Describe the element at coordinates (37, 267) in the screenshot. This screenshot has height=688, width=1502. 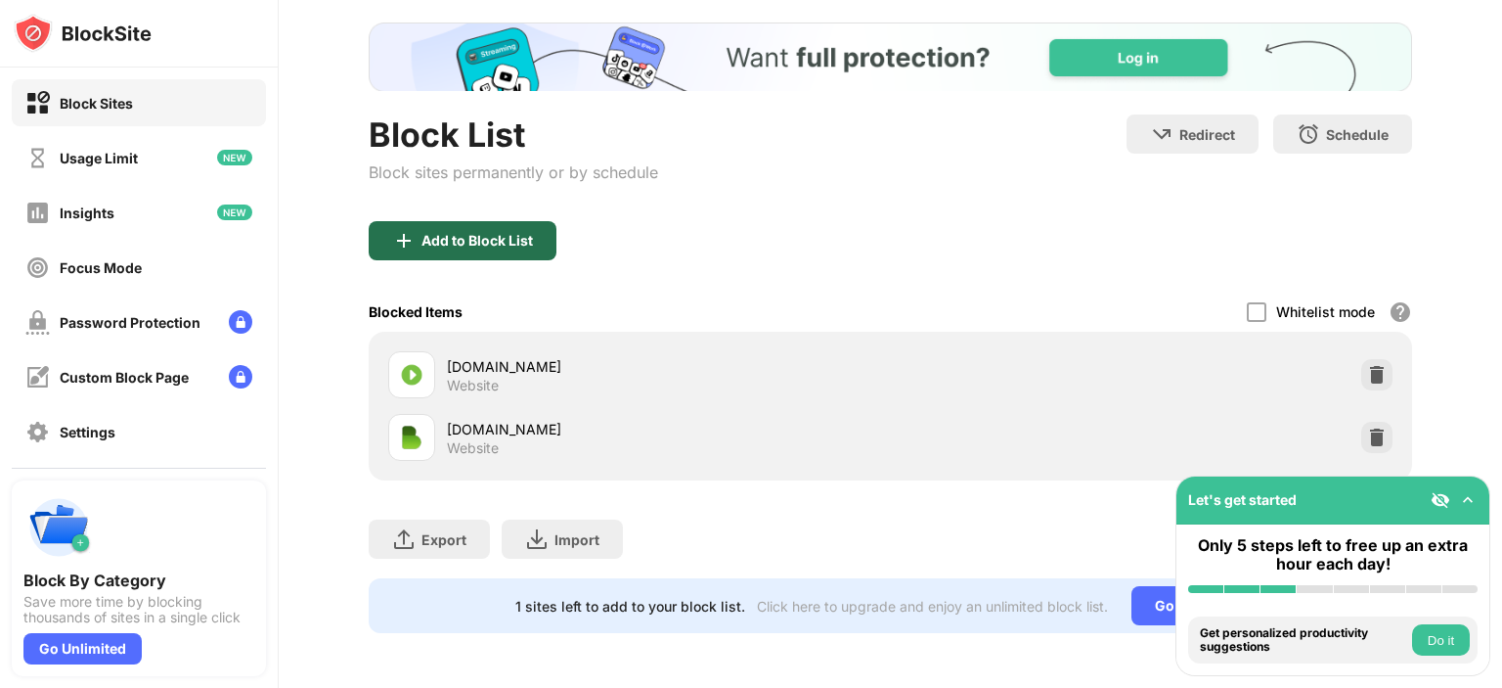
I see `img: focus-off.svg` at that location.